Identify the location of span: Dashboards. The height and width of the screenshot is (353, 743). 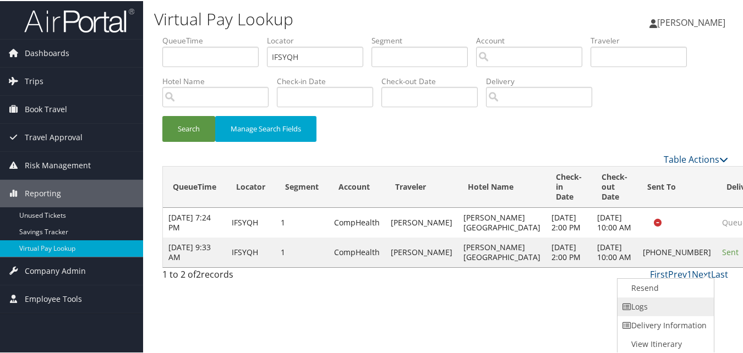
(47, 52).